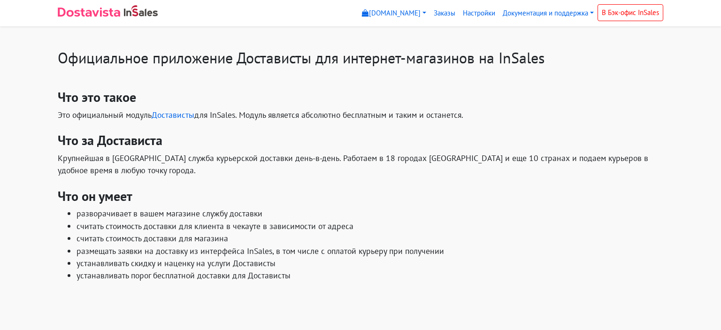  Describe the element at coordinates (361, 58) in the screenshot. I see `h1: Официальное приложение Достависты для интернет-магазинов на InSales` at that location.